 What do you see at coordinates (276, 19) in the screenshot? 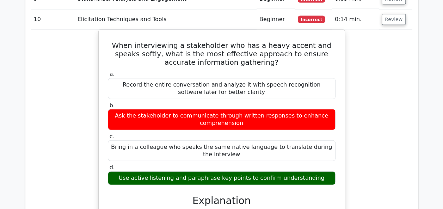
I see `td: Beginner` at bounding box center [276, 19].